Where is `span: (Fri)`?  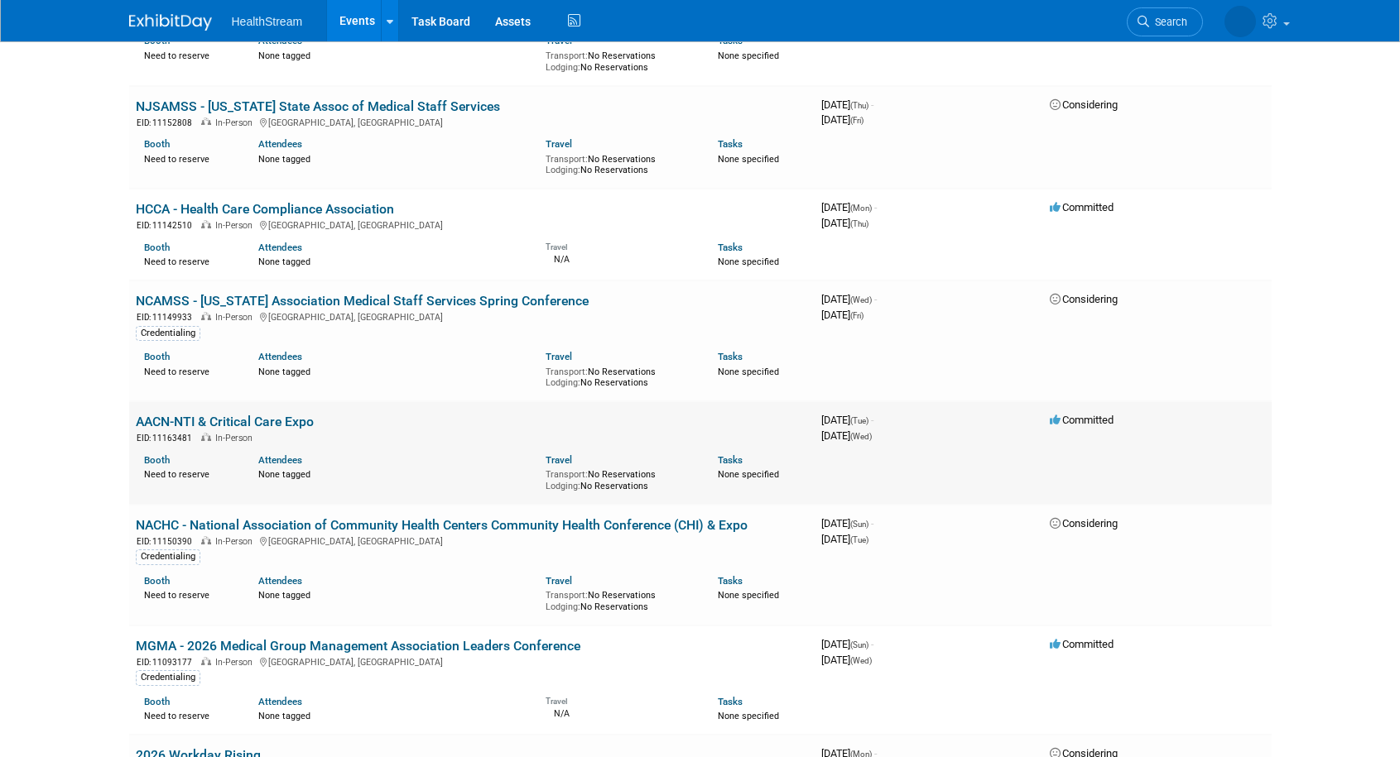
span: (Fri) is located at coordinates (857, 120).